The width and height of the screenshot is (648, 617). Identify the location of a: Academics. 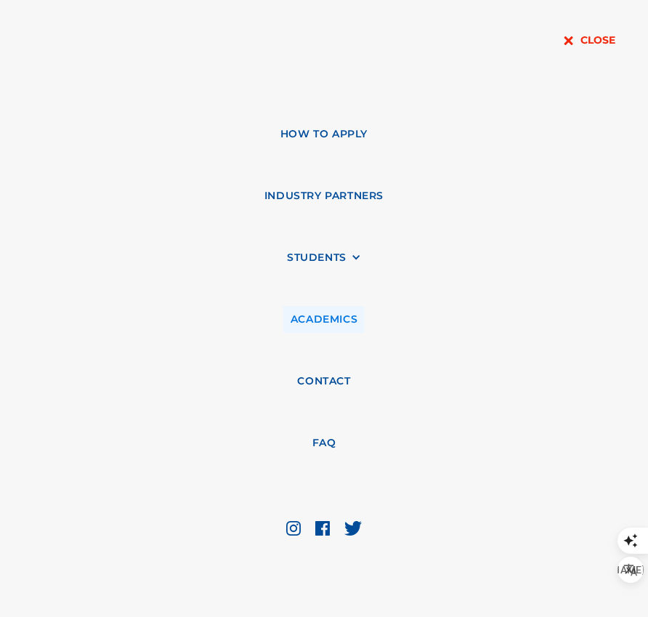
(324, 319).